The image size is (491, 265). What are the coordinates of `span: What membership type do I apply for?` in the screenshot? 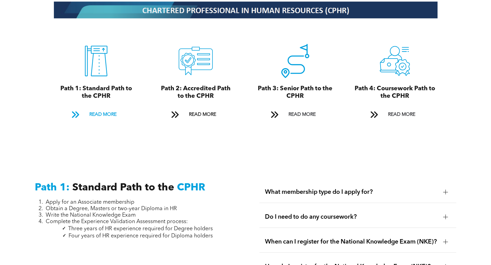 It's located at (351, 192).